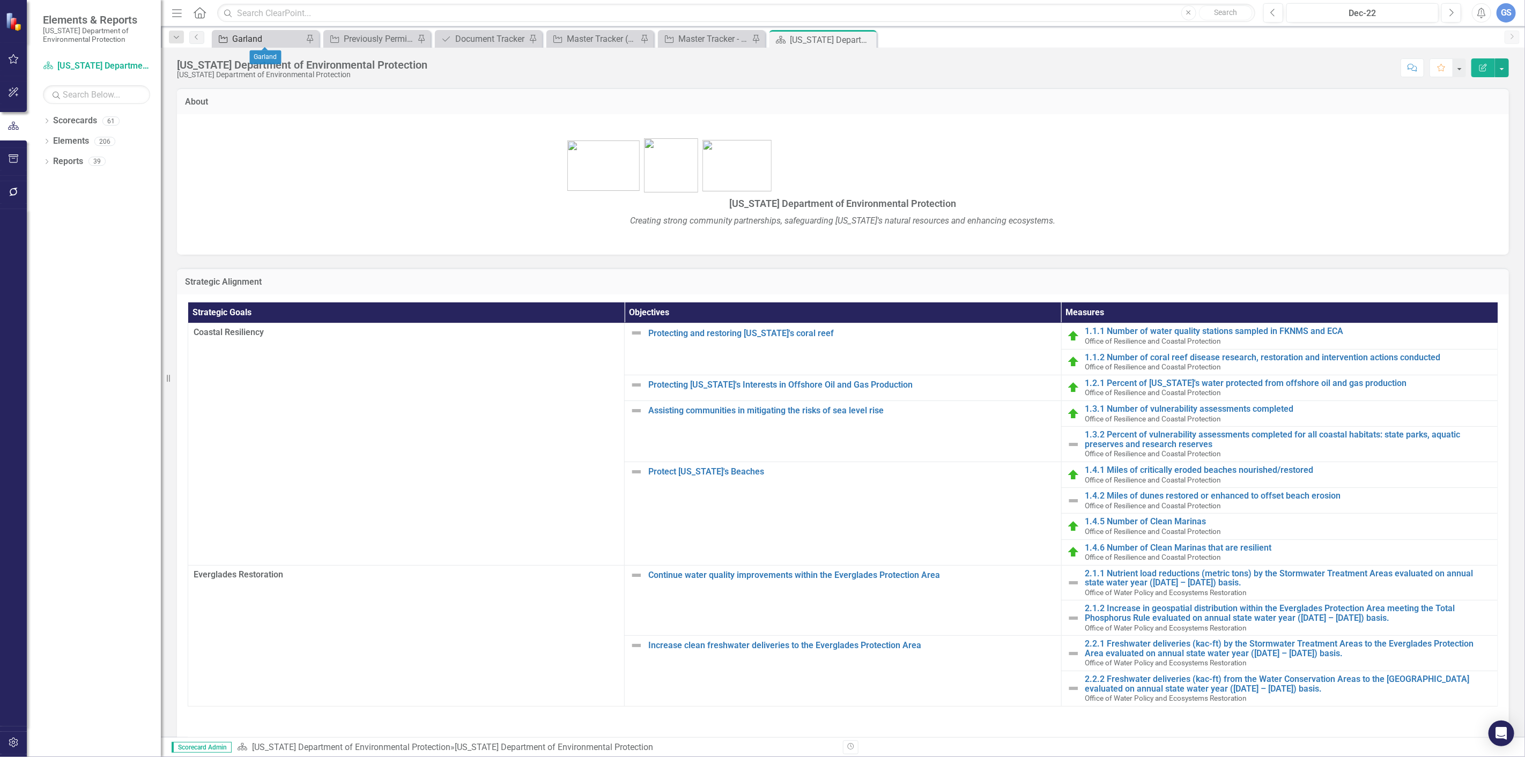 The width and height of the screenshot is (1525, 757). What do you see at coordinates (75, 121) in the screenshot?
I see `a: Scorecards` at bounding box center [75, 121].